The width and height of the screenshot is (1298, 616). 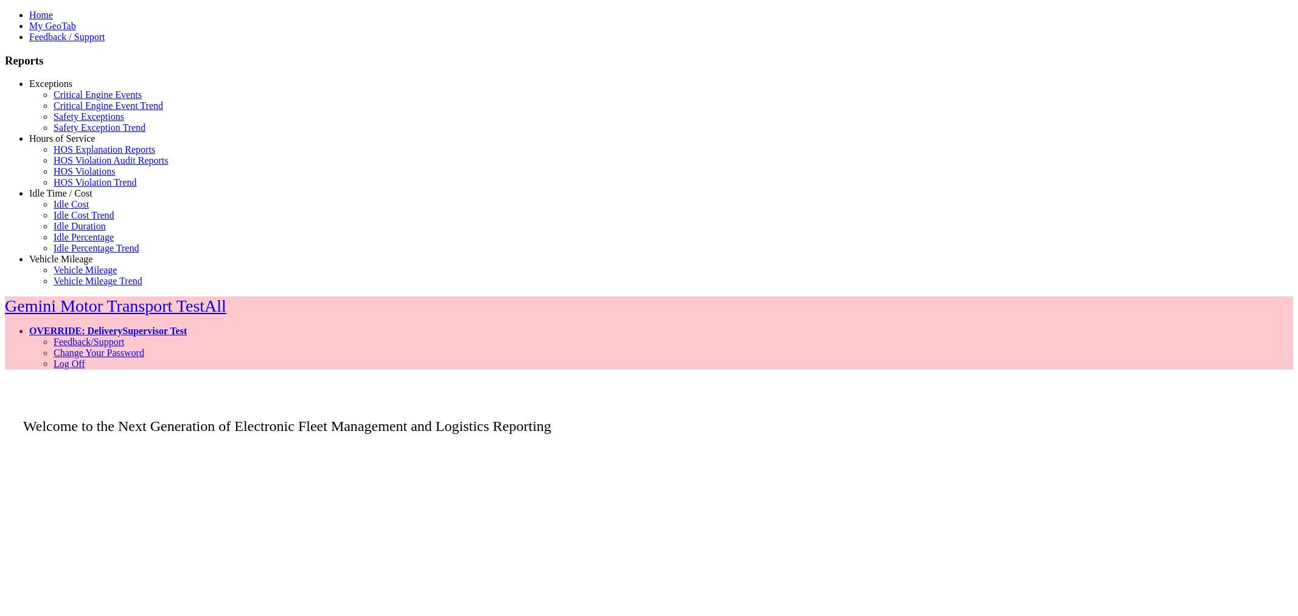 What do you see at coordinates (52, 26) in the screenshot?
I see `a: My GeoTab` at bounding box center [52, 26].